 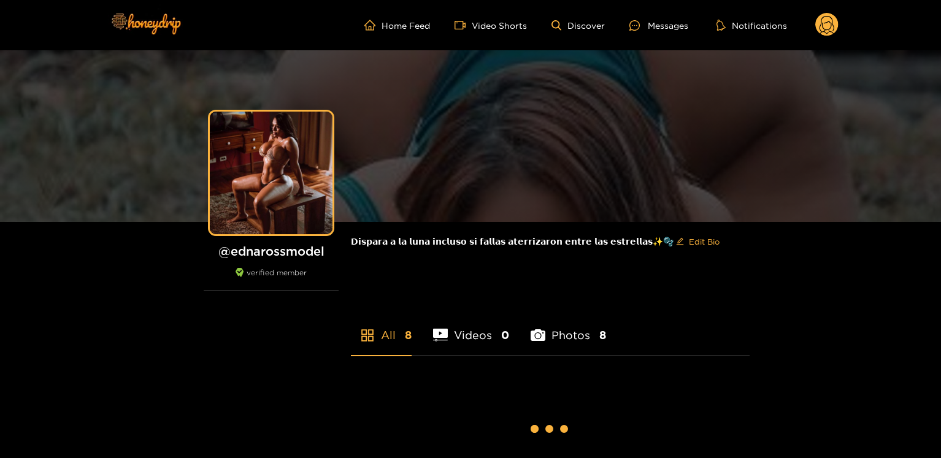 I want to click on li: All, so click(x=381, y=328).